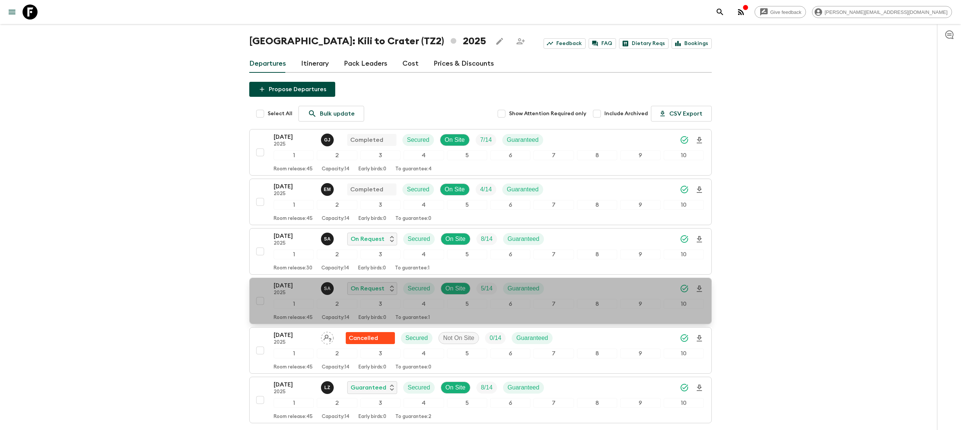 The width and height of the screenshot is (961, 430). What do you see at coordinates (495, 338) in the screenshot?
I see `p: 0 / 14` at bounding box center [495, 338].